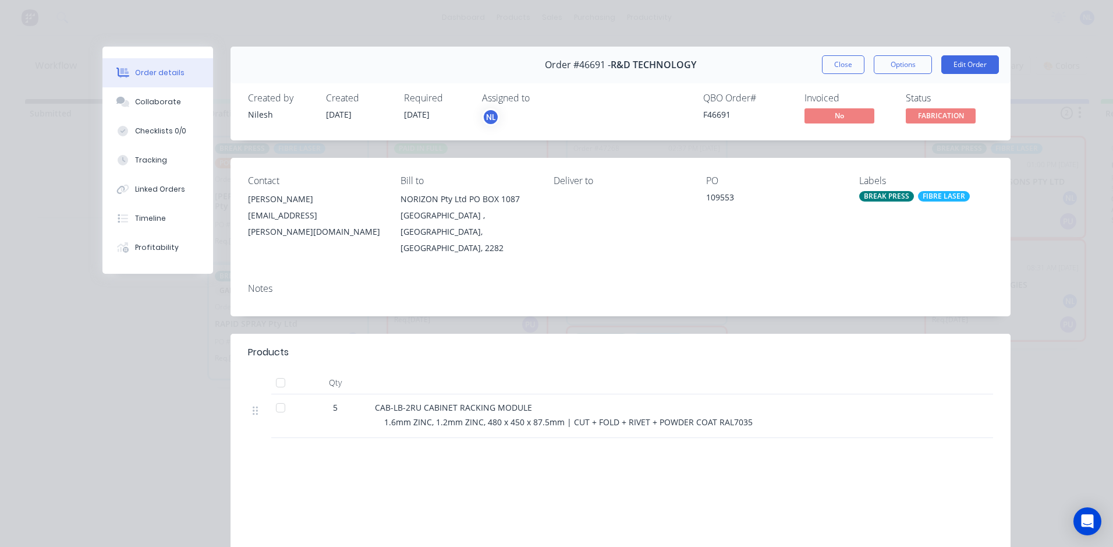  I want to click on div: Contact, so click(315, 180).